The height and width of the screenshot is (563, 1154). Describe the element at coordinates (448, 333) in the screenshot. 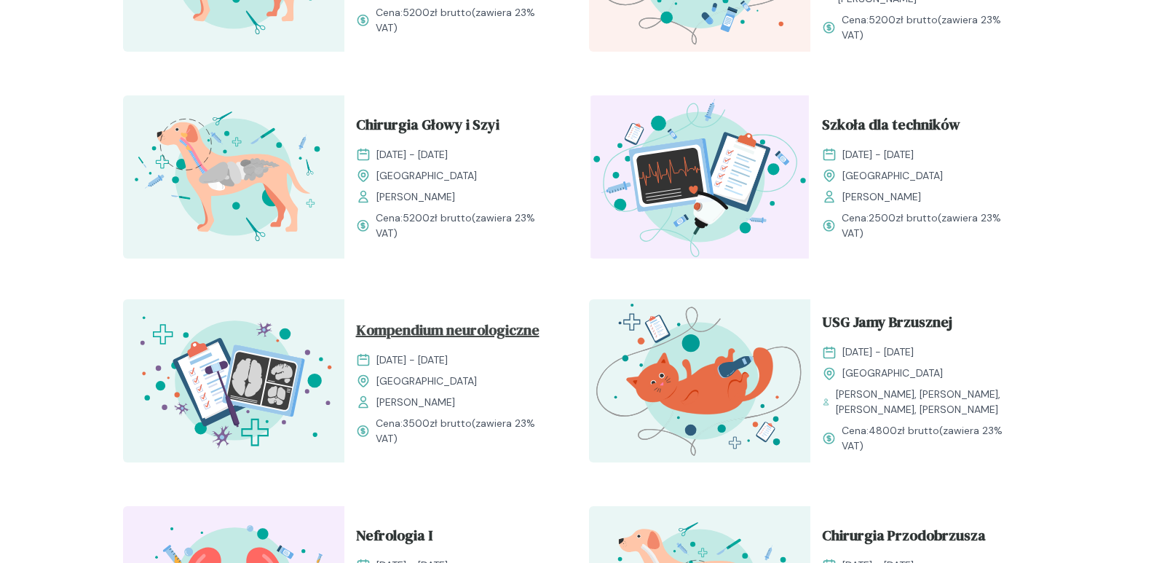

I see `span: Kompendium neurologiczne` at that location.